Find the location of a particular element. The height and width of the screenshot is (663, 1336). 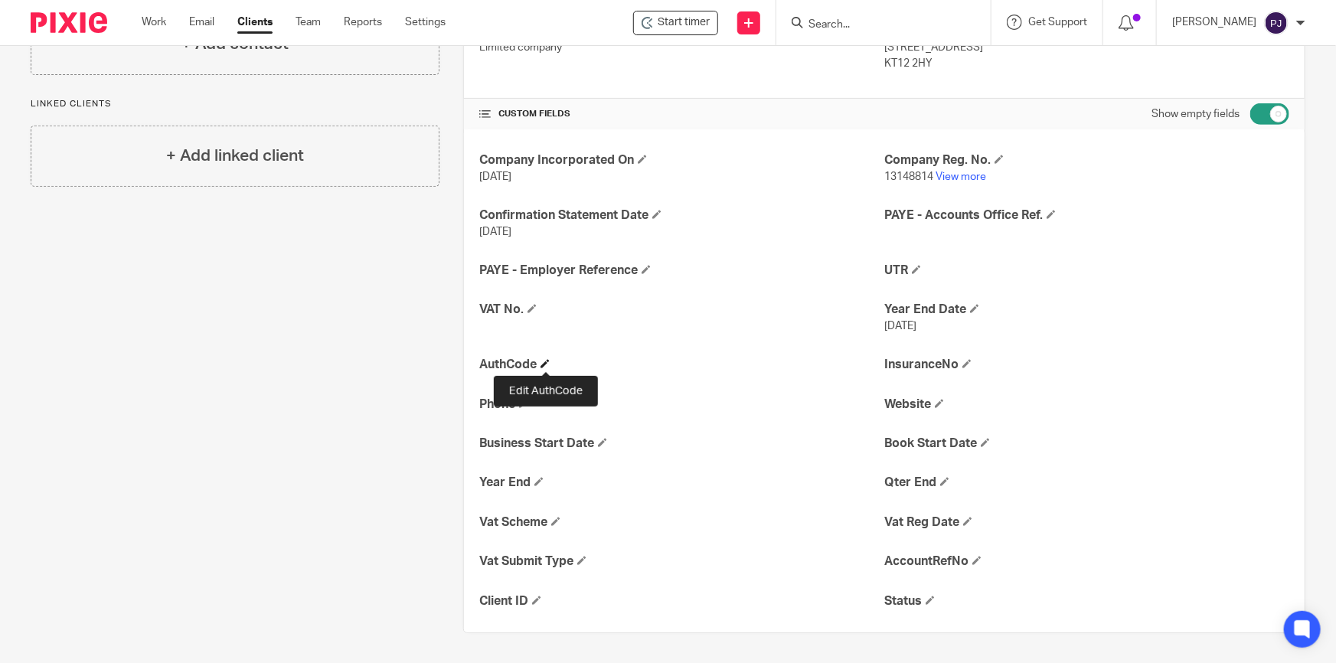

h4: Confirmation Statement Date is located at coordinates (681, 215).